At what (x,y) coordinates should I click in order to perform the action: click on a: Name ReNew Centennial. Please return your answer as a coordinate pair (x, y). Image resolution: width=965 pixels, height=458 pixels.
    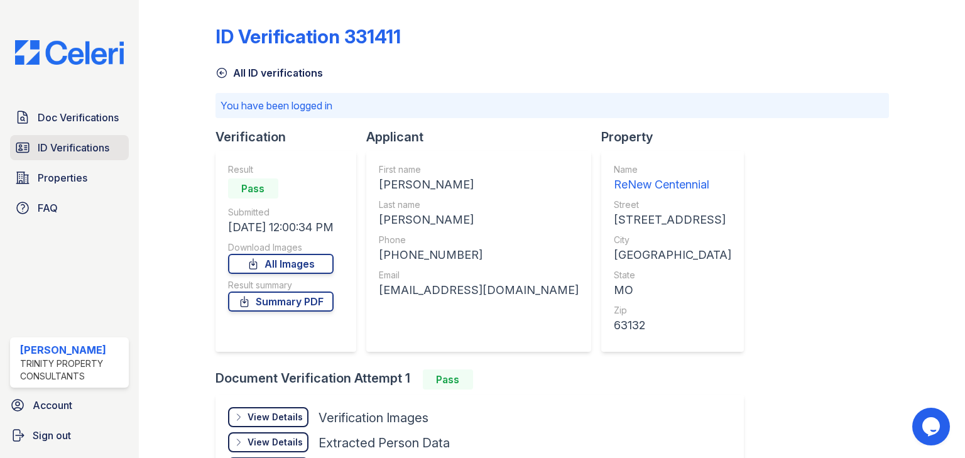
    Looking at the image, I should click on (672, 178).